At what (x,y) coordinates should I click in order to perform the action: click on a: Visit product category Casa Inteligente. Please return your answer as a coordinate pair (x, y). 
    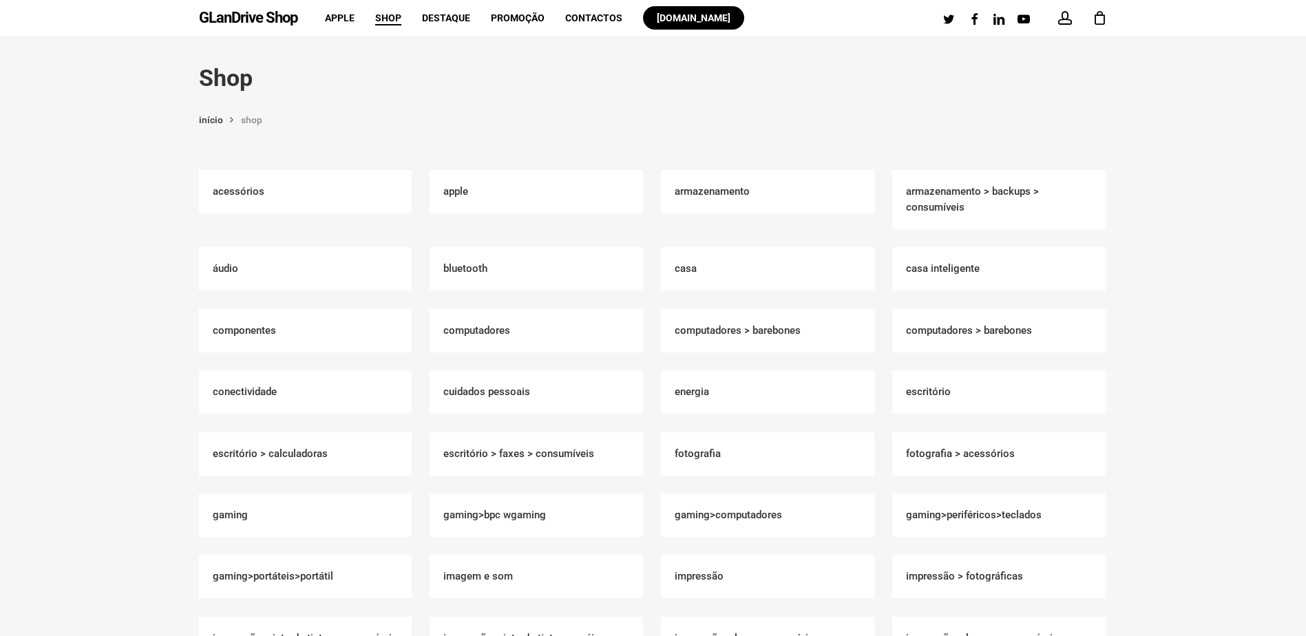
    Looking at the image, I should click on (999, 269).